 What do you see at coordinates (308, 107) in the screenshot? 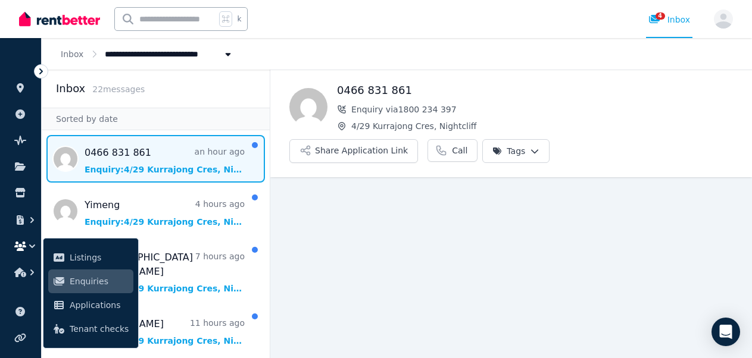
I see `img: 0466 831 861` at bounding box center [308, 107].